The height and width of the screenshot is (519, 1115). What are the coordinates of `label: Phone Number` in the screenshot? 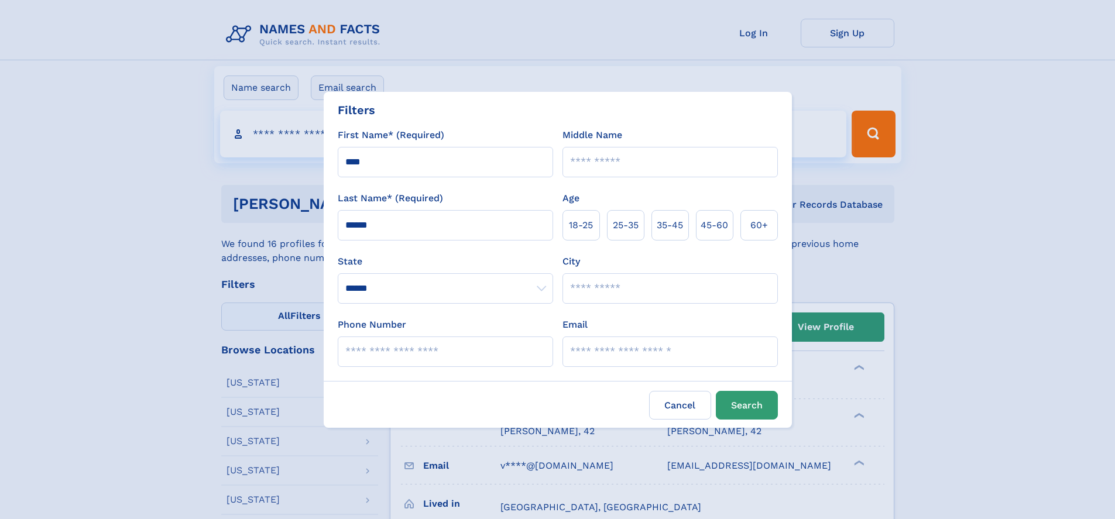 It's located at (372, 325).